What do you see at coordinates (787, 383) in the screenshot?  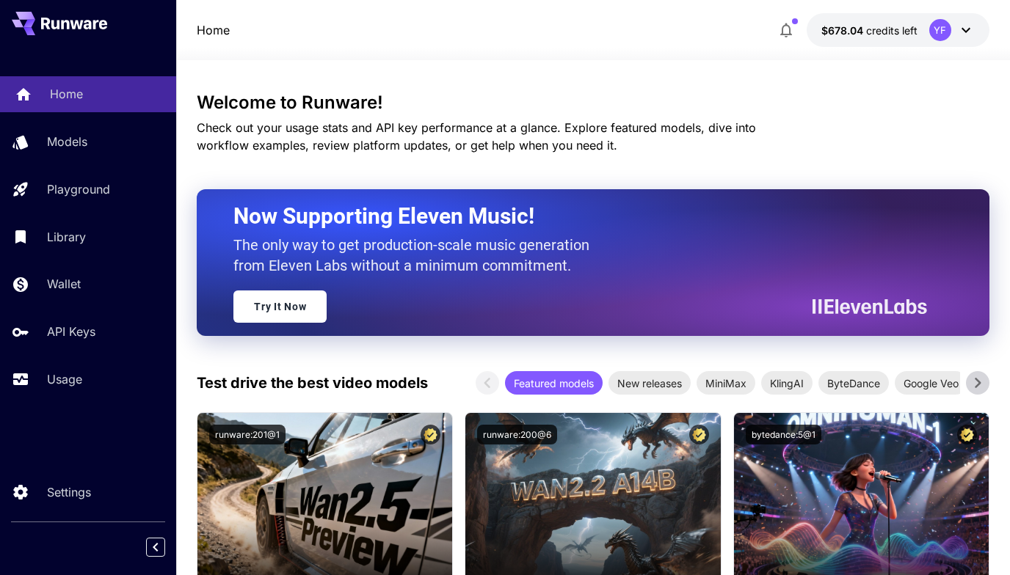 I see `span: KlingAI` at bounding box center [787, 383].